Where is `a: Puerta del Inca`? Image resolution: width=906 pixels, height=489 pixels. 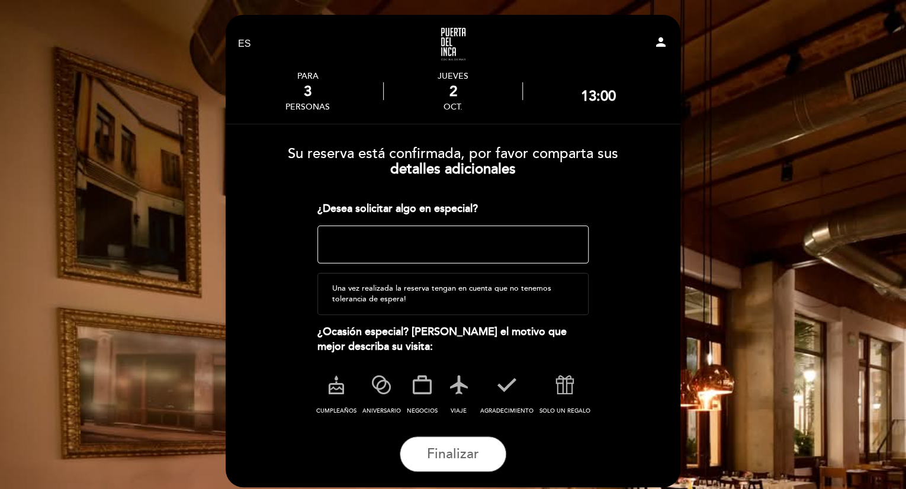 a: Puerta del Inca is located at coordinates (453, 44).